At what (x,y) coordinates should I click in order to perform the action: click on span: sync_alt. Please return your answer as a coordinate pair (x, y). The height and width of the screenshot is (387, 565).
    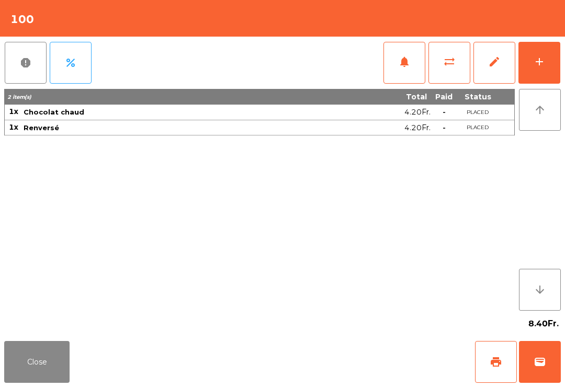
    Looking at the image, I should click on (449, 62).